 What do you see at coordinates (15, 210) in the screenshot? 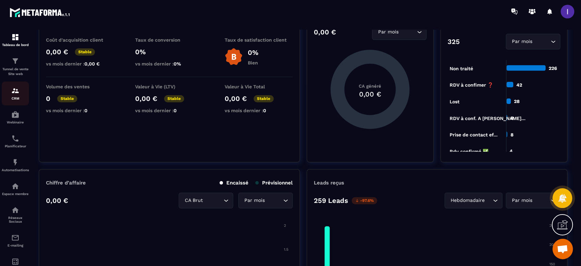
I see `img: social-network` at bounding box center [15, 210].